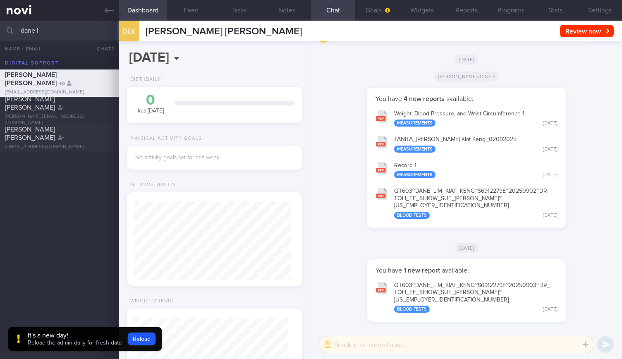  What do you see at coordinates (215, 158) in the screenshot?
I see `div: No activity goals set for this week` at bounding box center [215, 158].